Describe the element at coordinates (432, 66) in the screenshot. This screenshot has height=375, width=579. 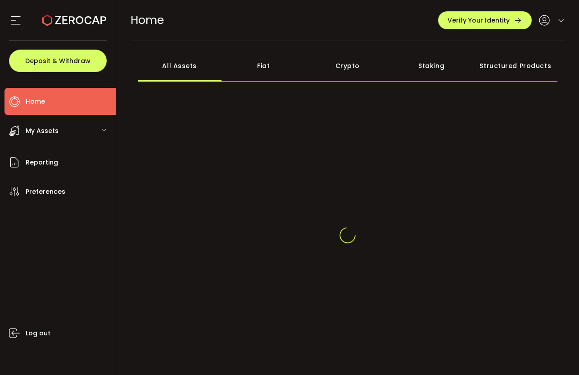
I see `div: Staking` at that location.